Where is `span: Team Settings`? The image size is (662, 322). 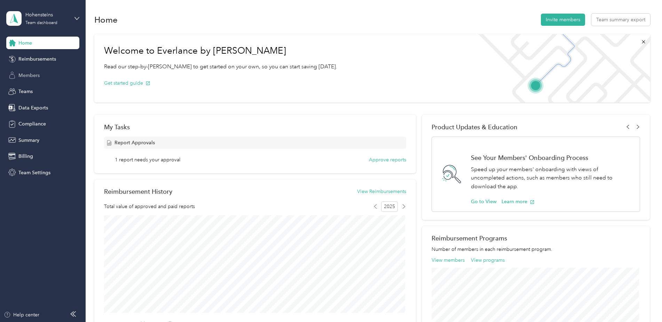 span: Team Settings is located at coordinates (34, 172).